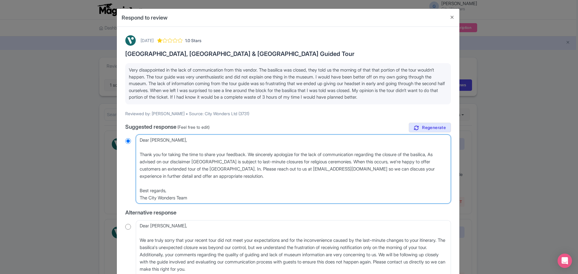 The height and width of the screenshot is (274, 578). What do you see at coordinates (565, 261) in the screenshot?
I see `div: Open Intercom Messenger` at bounding box center [565, 261].